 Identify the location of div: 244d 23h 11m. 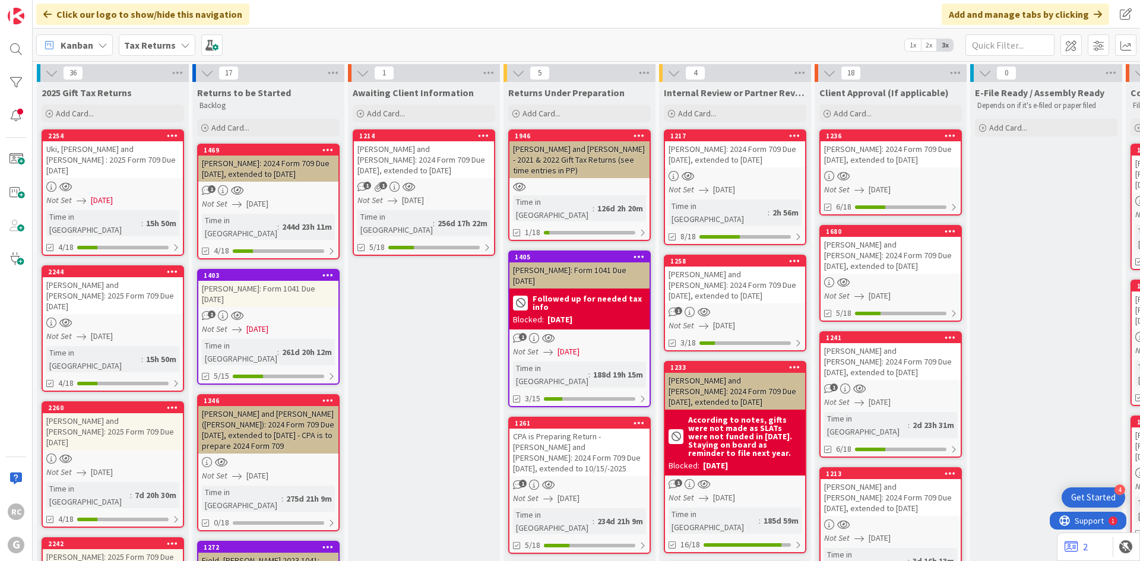
(307, 227).